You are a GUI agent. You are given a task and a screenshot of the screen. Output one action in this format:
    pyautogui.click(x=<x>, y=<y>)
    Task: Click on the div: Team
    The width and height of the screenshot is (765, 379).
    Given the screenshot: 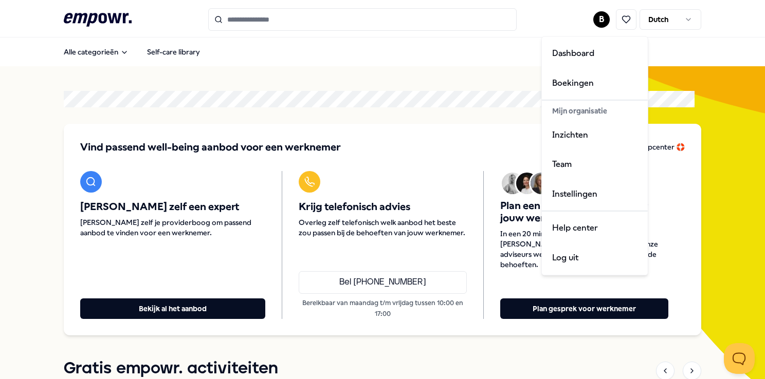 What is the action you would take?
    pyautogui.click(x=595, y=165)
    